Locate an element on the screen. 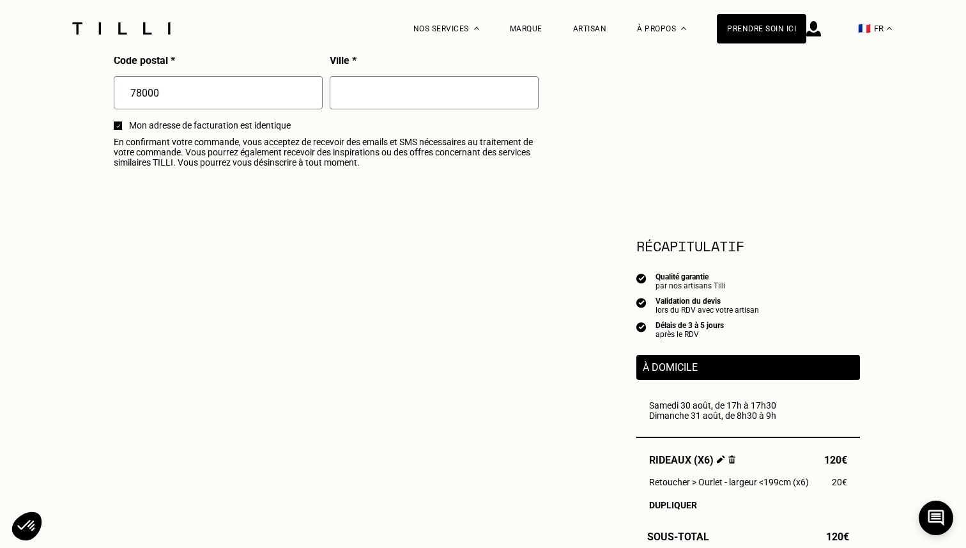 This screenshot has width=966, height=548. div: Sous-Total is located at coordinates (748, 536).